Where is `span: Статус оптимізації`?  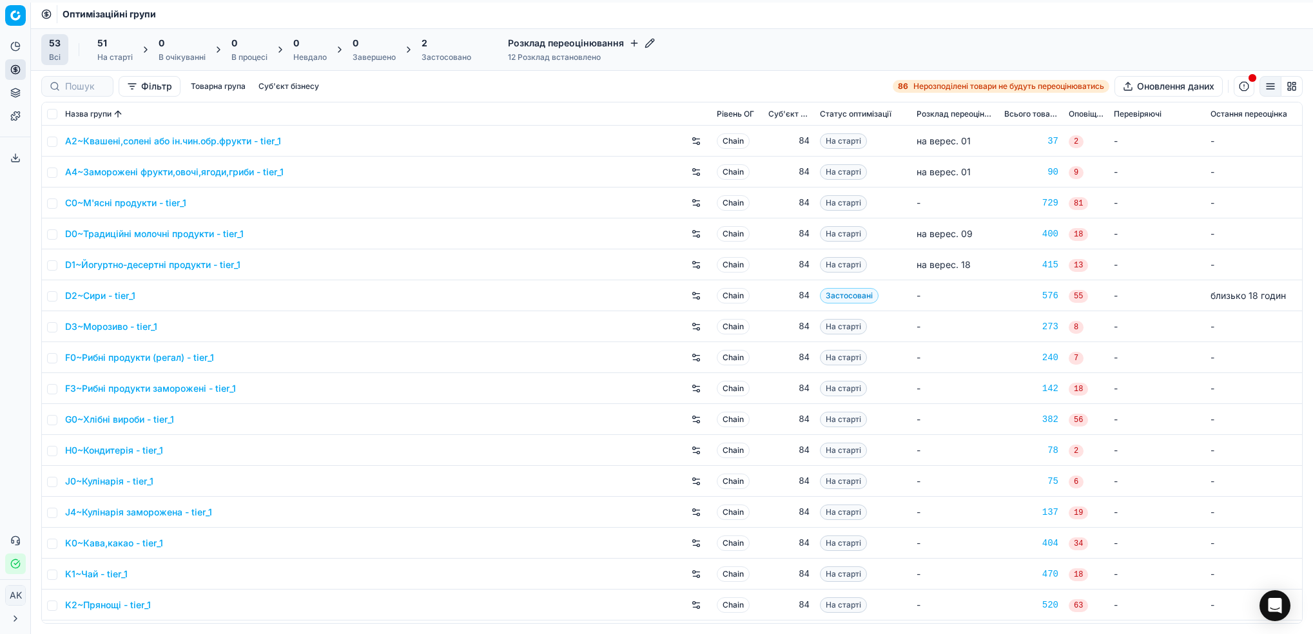 span: Статус оптимізації is located at coordinates (855, 114).